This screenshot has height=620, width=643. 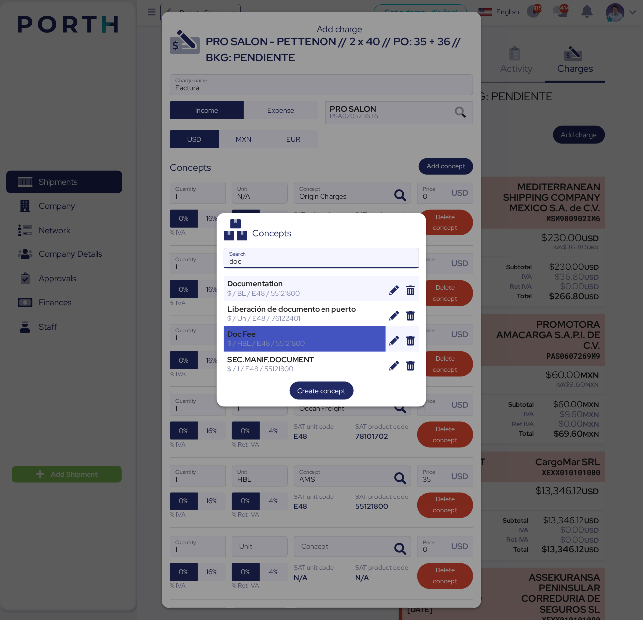 What do you see at coordinates (272, 233) in the screenshot?
I see `div: Concepts` at bounding box center [272, 233].